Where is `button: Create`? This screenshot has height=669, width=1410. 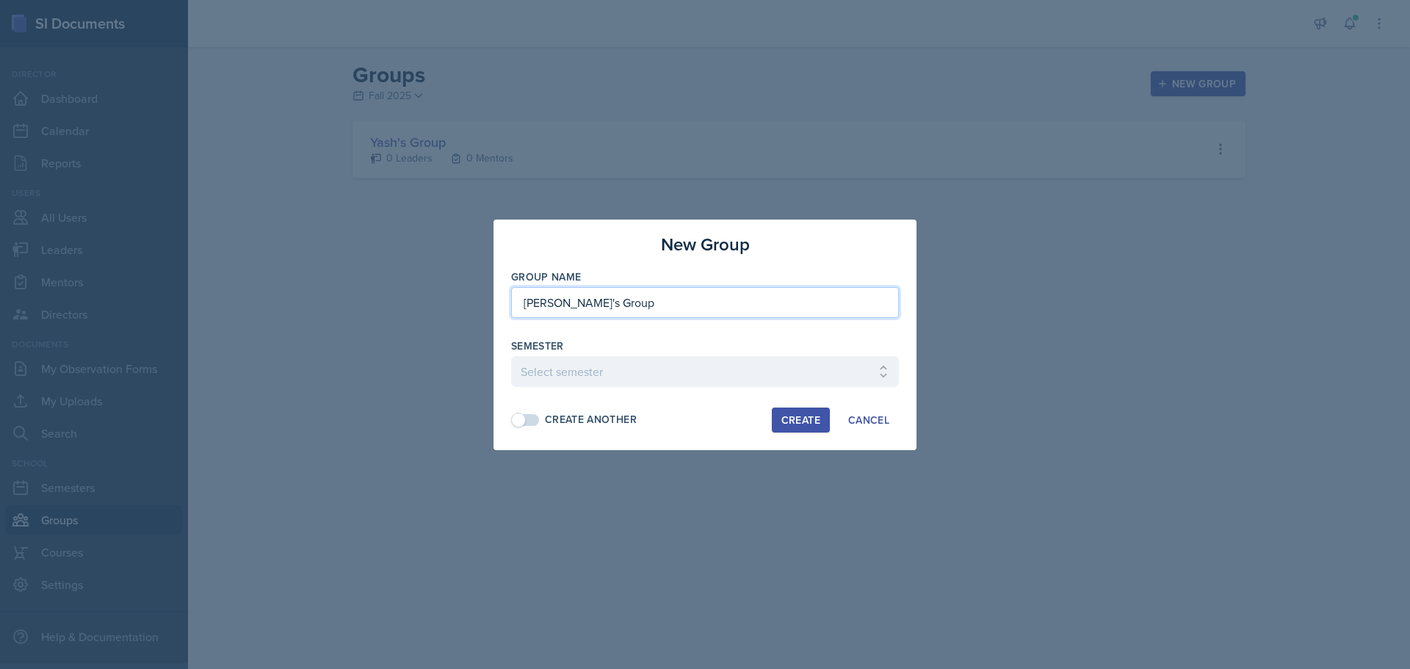
button: Create is located at coordinates (800, 420).